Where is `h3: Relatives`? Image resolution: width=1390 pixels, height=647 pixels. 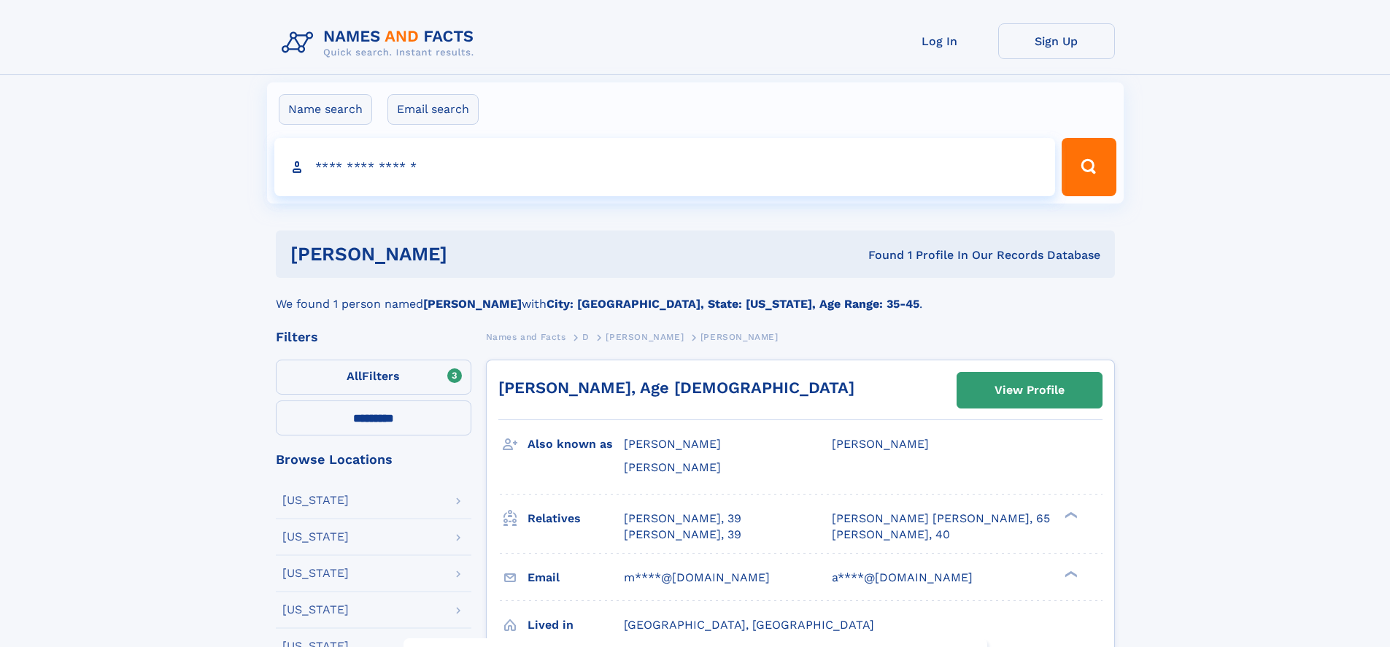
h3: Relatives is located at coordinates (576, 519).